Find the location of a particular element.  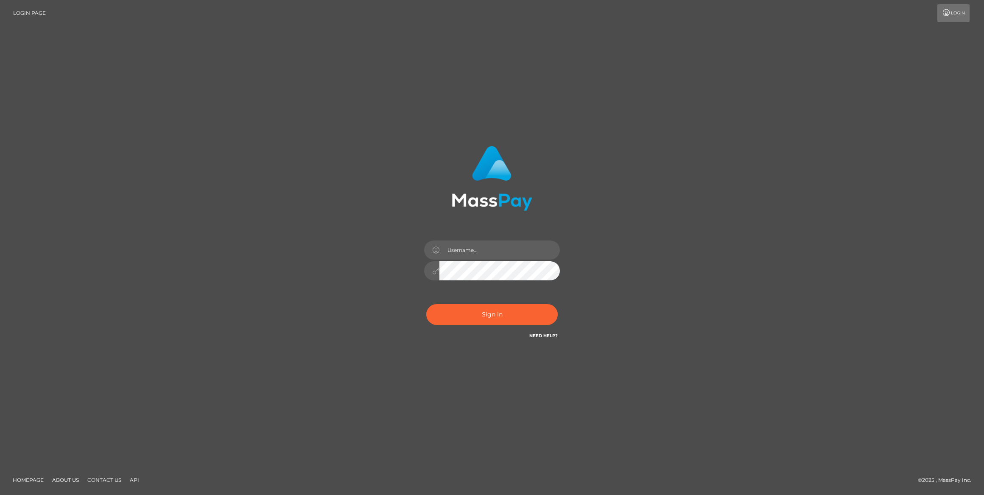

a: Contact Us is located at coordinates (104, 480).